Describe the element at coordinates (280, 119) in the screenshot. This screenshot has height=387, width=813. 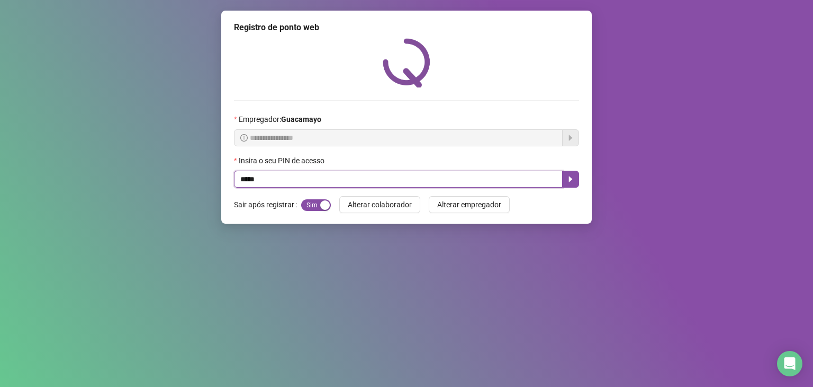
I see `span: Empregador :` at that location.